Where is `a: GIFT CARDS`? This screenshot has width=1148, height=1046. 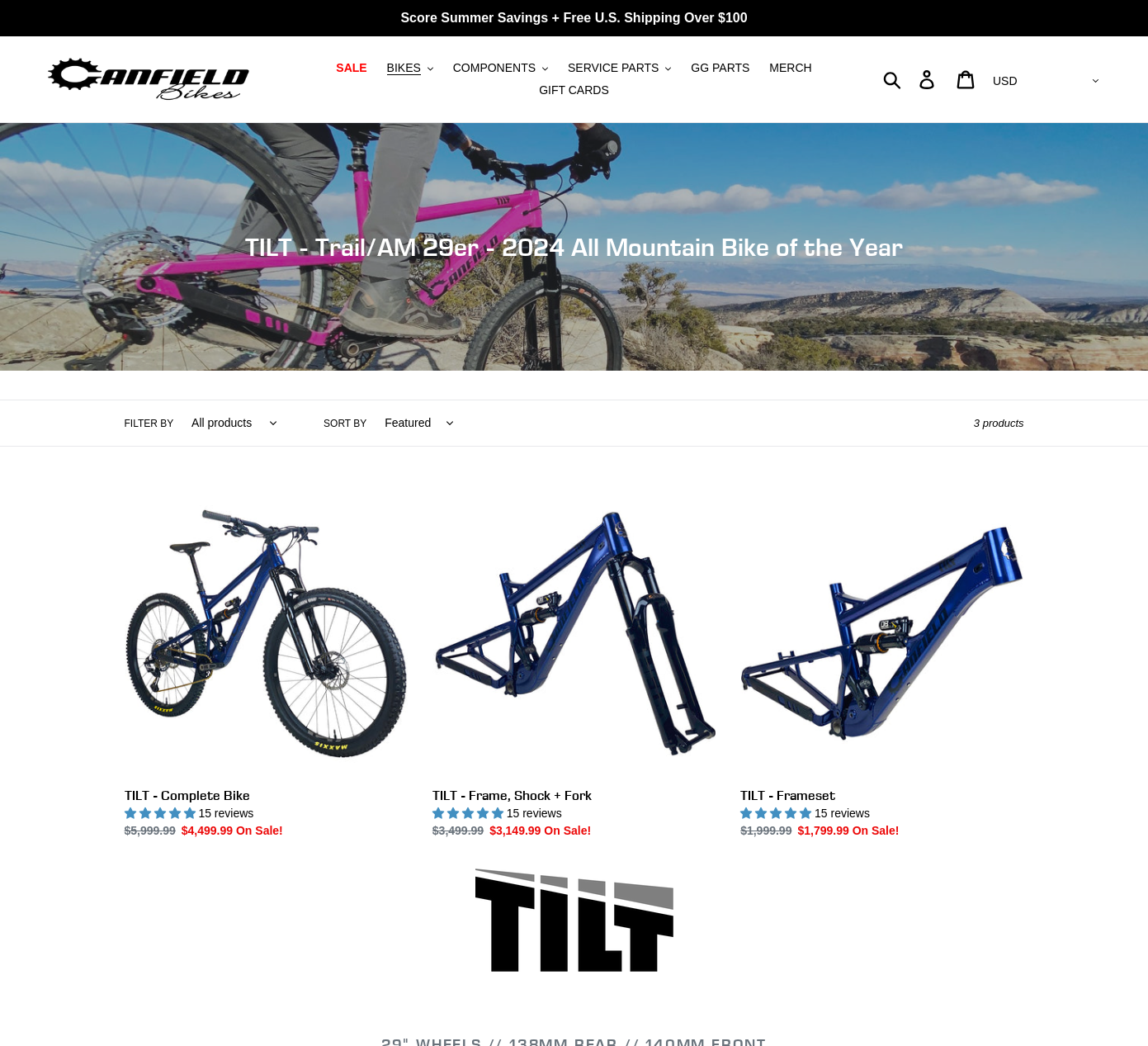 a: GIFT CARDS is located at coordinates (574, 90).